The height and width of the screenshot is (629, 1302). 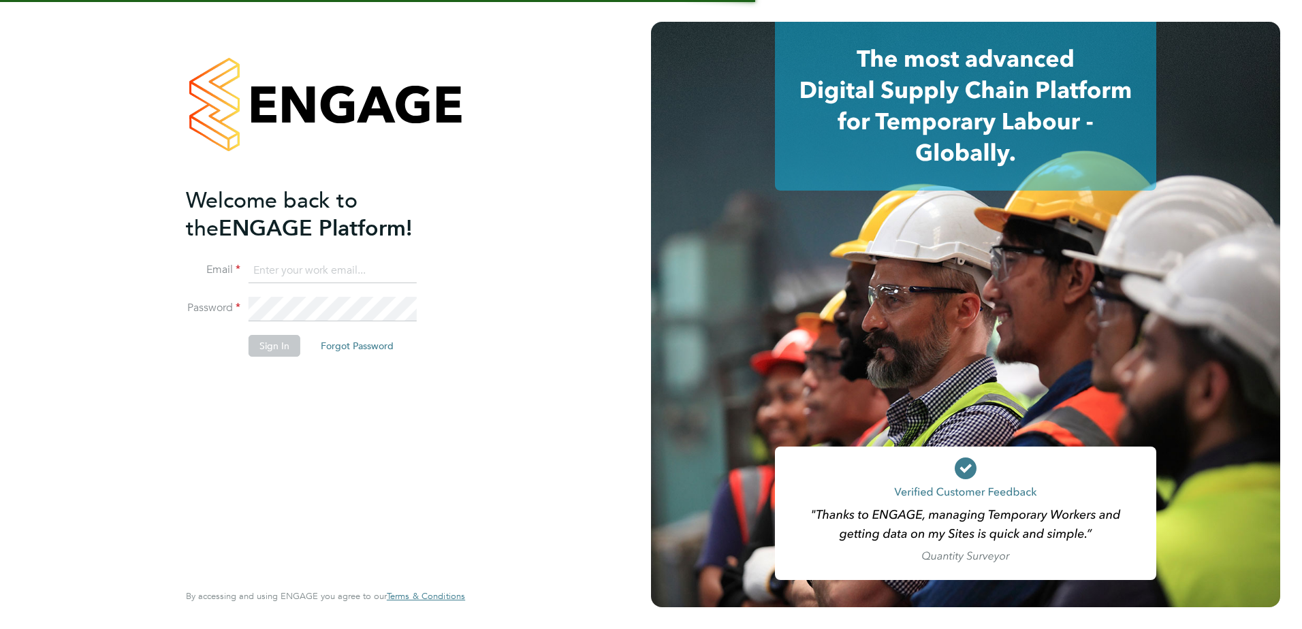 What do you see at coordinates (426, 596) in the screenshot?
I see `span: Terms & Conditions` at bounding box center [426, 596].